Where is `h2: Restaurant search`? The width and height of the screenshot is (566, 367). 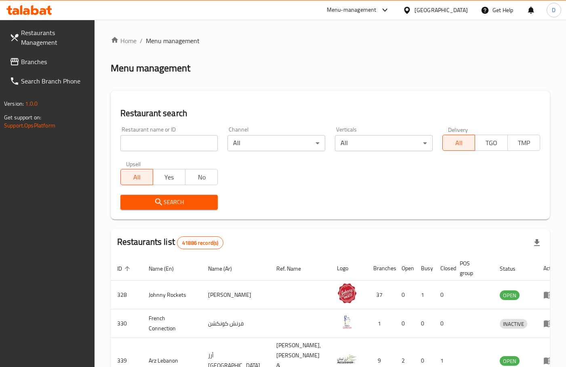 h2: Restaurant search is located at coordinates (330, 113).